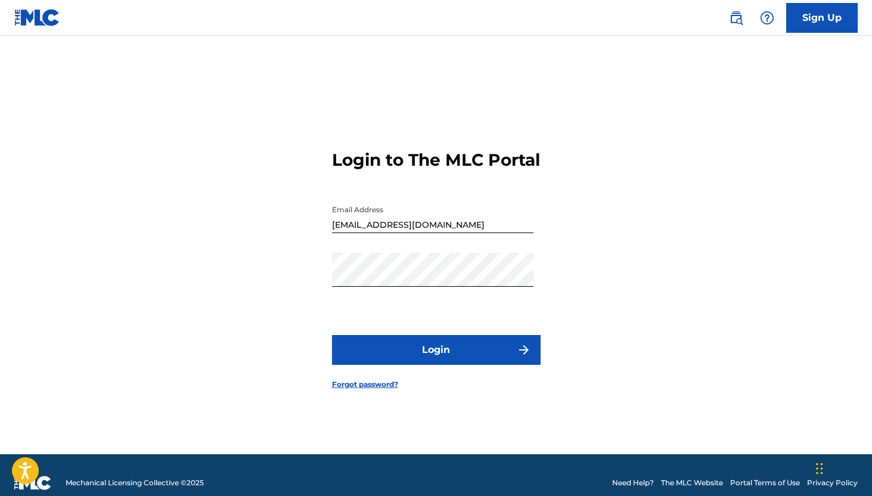  Describe the element at coordinates (692, 483) in the screenshot. I see `a: The MLC Website` at that location.